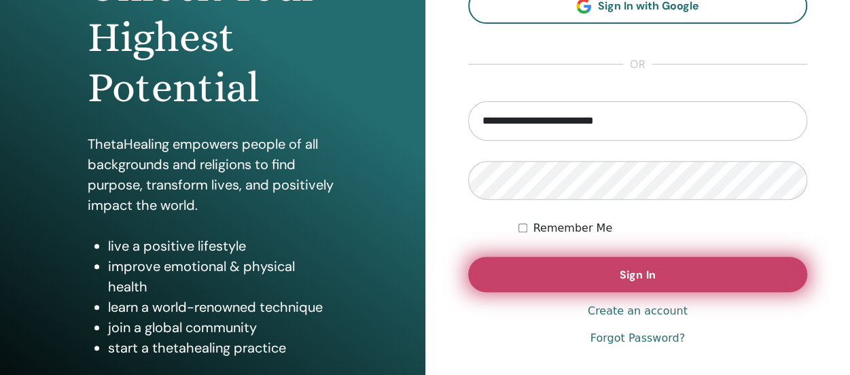 Image resolution: width=850 pixels, height=375 pixels. What do you see at coordinates (222, 307) in the screenshot?
I see `li: learn a world-renowned technique` at bounding box center [222, 307].